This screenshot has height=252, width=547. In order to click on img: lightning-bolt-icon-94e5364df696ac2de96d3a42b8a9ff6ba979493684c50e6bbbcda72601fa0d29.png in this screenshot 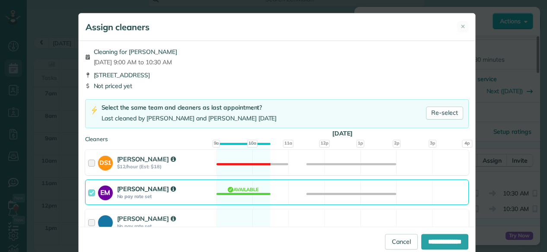, I will do `click(94, 110)`.